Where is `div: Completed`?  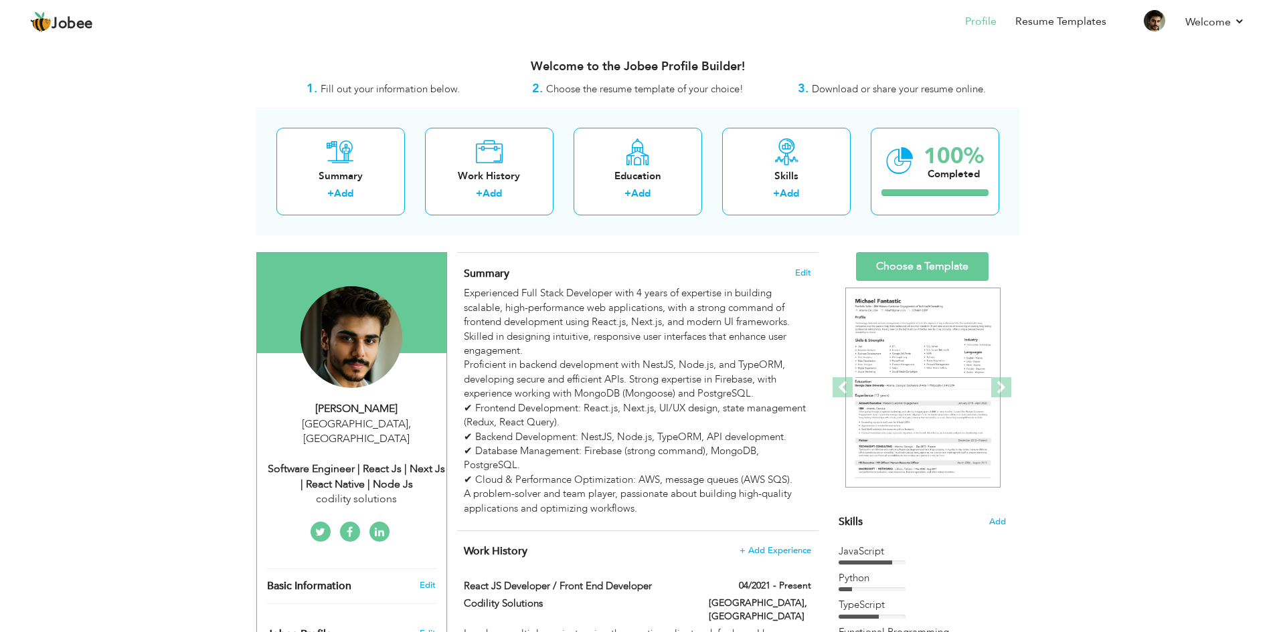
div: Completed is located at coordinates (954, 174).